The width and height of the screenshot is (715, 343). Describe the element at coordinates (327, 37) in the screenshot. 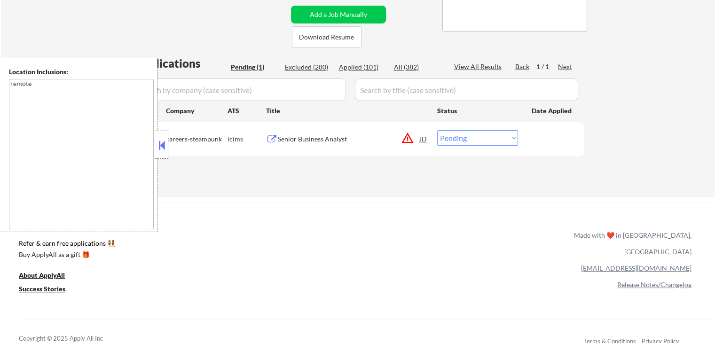

I see `button: Download Resume` at that location.